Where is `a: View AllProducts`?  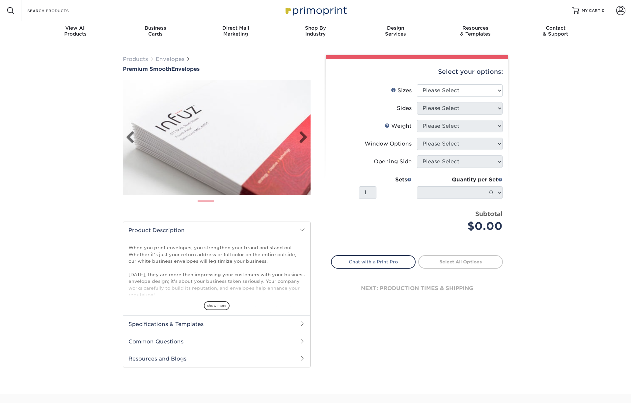
a: View AllProducts is located at coordinates (75, 32).